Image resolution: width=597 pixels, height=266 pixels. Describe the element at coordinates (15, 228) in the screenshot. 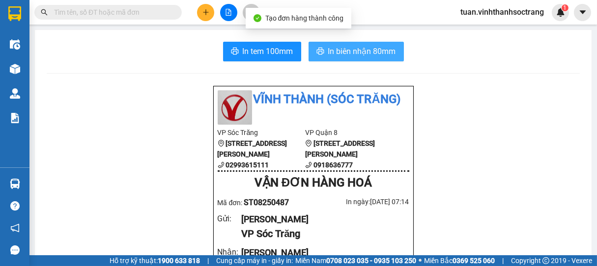

I see `span: notification` at that location.